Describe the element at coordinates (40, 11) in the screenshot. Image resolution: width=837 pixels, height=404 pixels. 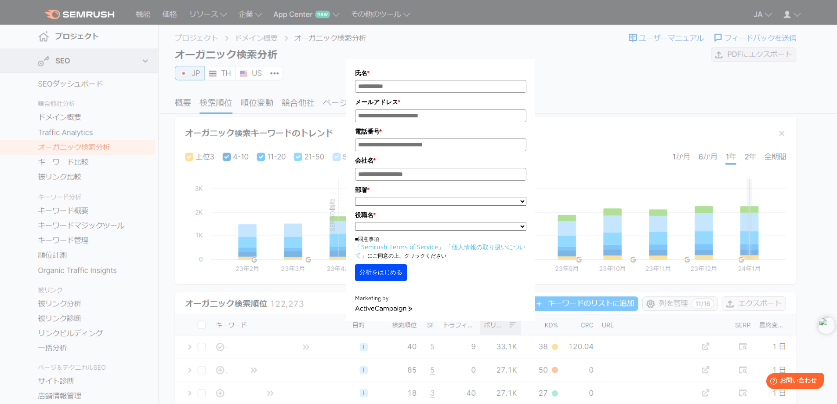
I see `span: お問い合わせ` at that location.